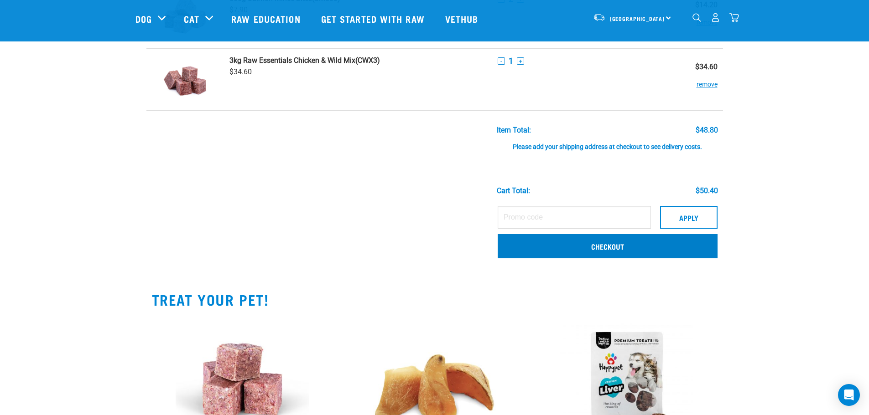 The image size is (869, 415). Describe the element at coordinates (192, 19) in the screenshot. I see `a: Cat` at that location.